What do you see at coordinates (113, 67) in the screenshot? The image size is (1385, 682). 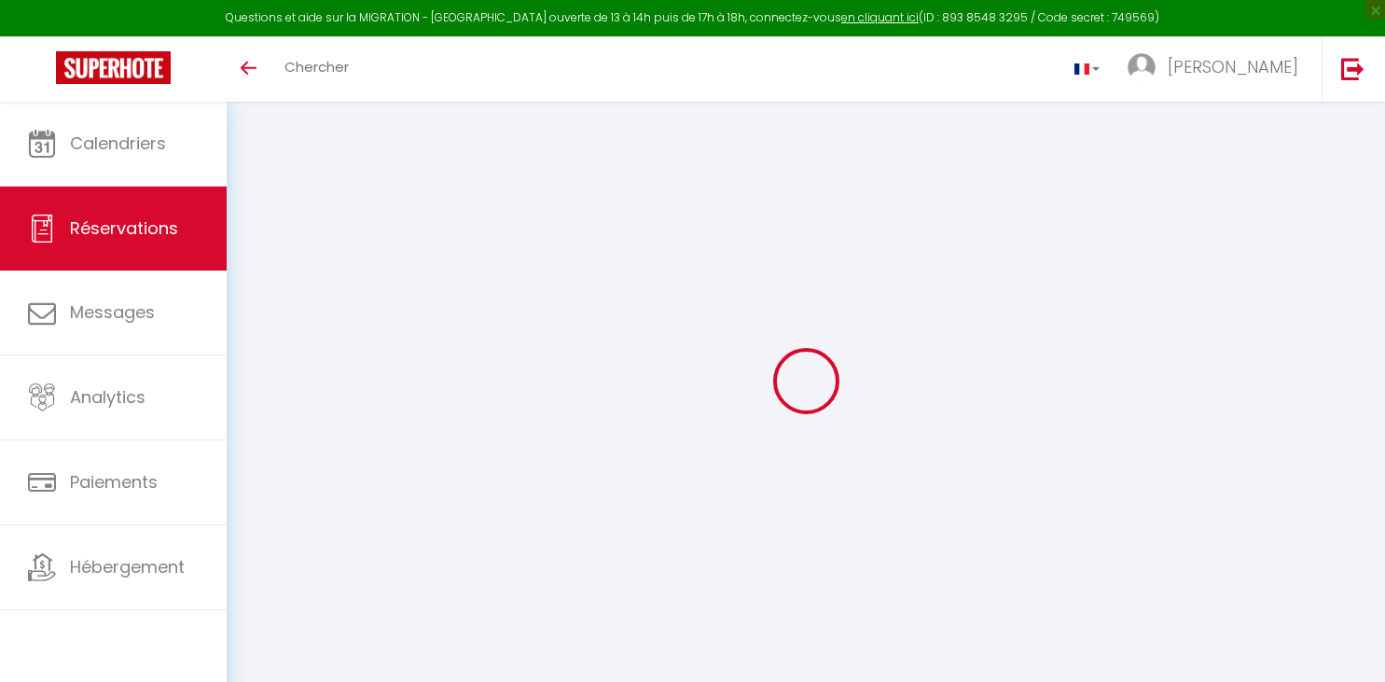 I see `img: Super Booking` at bounding box center [113, 67].